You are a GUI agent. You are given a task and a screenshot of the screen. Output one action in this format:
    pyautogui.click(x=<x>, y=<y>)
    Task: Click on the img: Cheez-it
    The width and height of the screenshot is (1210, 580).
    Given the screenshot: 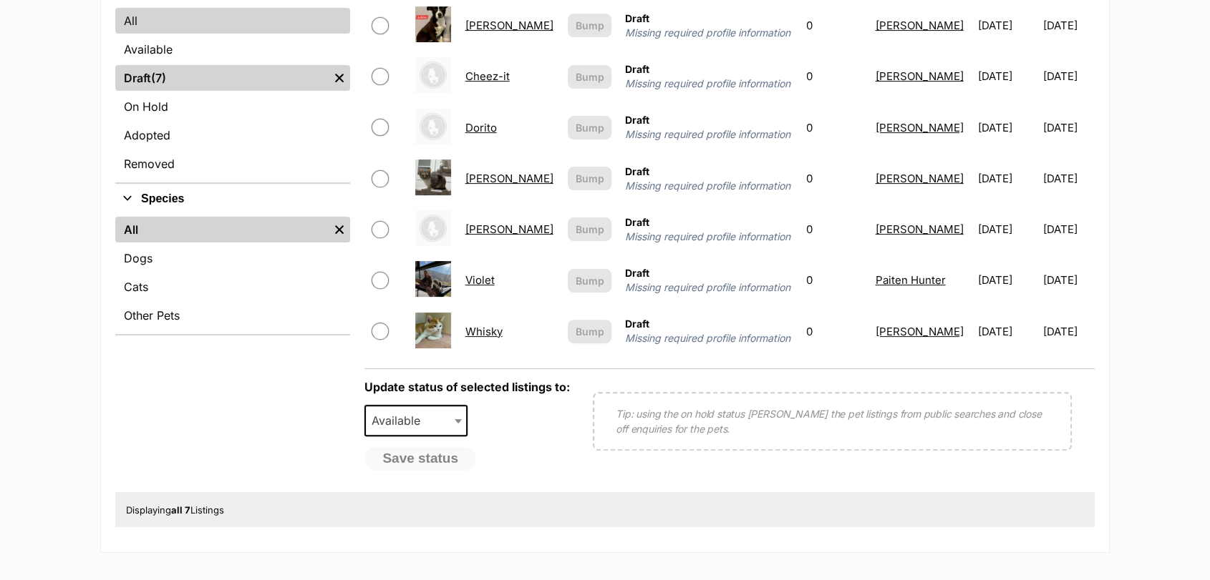 What is the action you would take?
    pyautogui.click(x=433, y=75)
    